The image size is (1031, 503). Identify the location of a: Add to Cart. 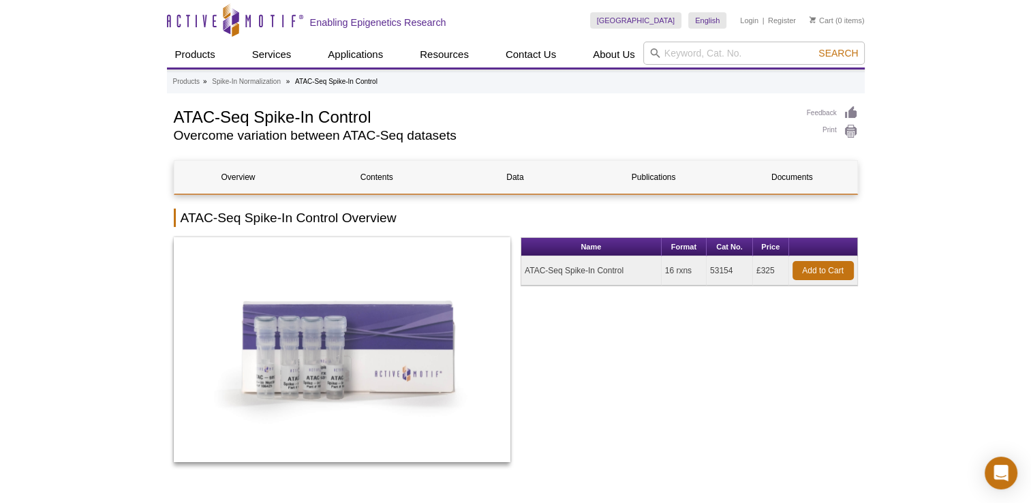
(823, 270).